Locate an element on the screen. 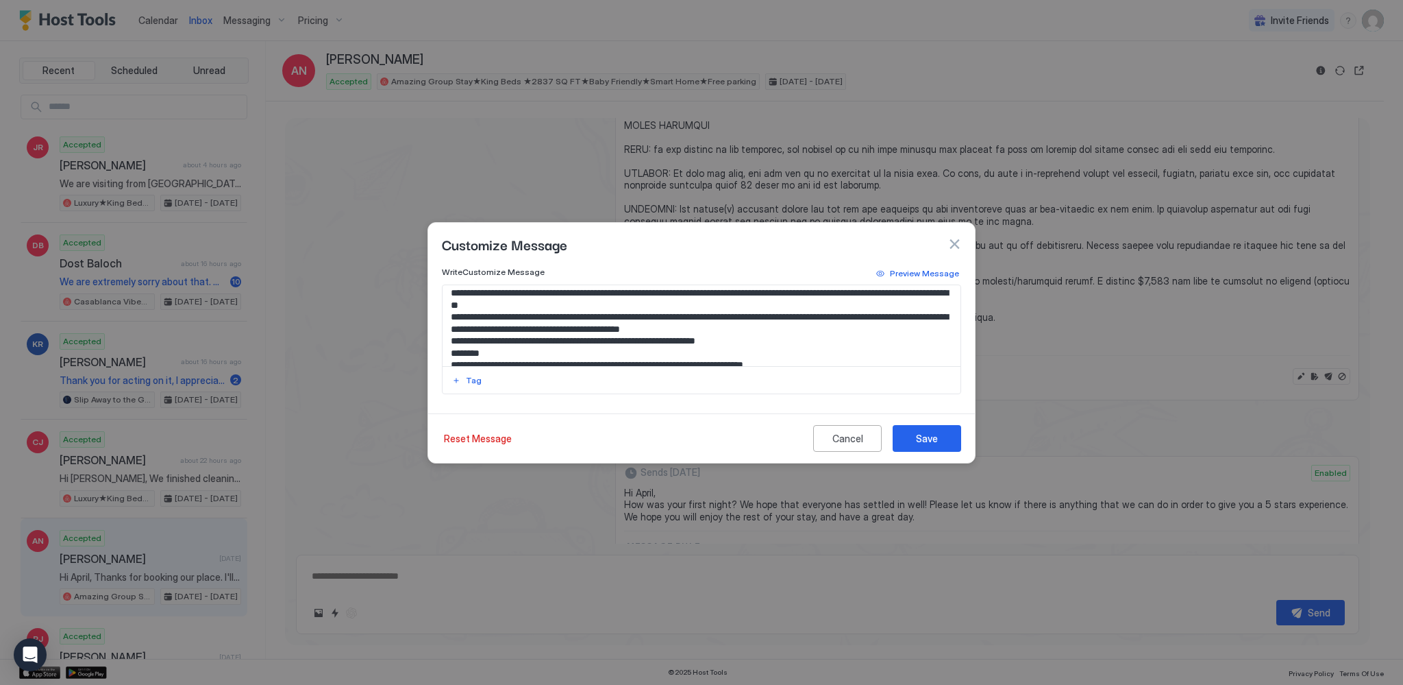 The width and height of the screenshot is (1403, 685). span: Customize Message is located at coordinates (504, 244).